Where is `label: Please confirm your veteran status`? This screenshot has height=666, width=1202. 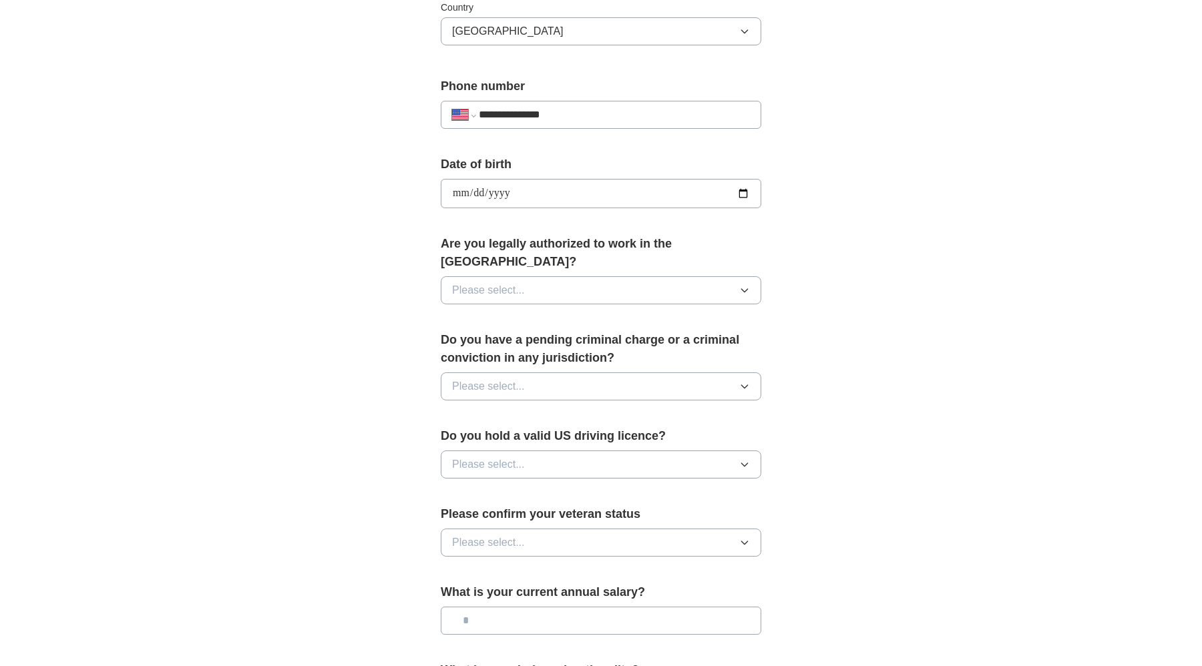 label: Please confirm your veteran status is located at coordinates (601, 514).